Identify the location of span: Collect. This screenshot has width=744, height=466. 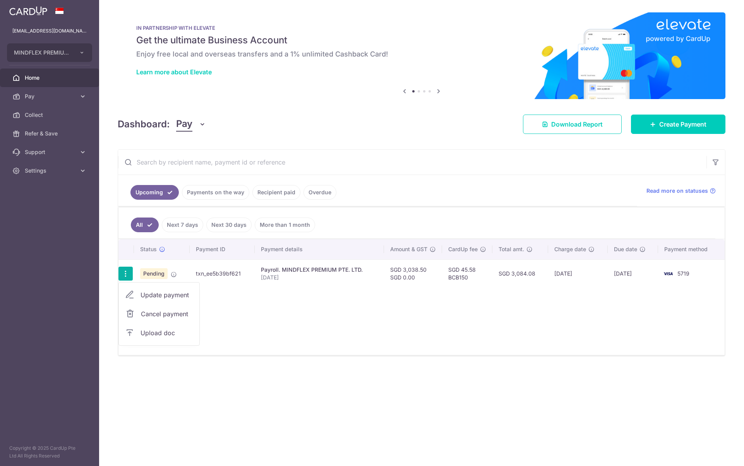
(50, 115).